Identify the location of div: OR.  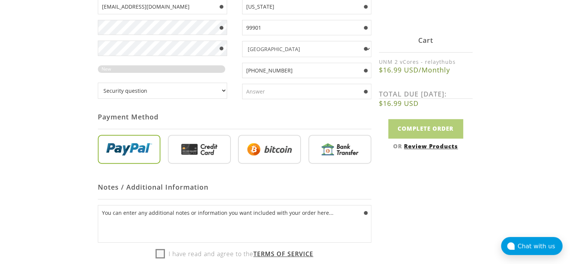
(426, 146).